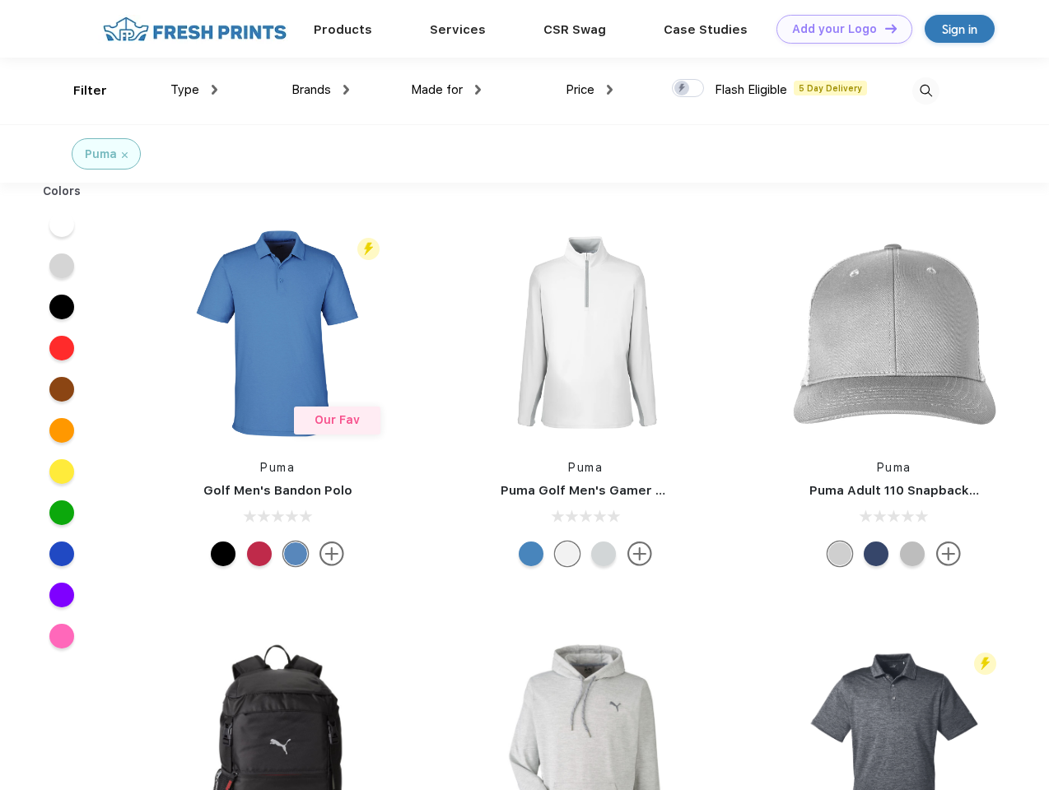 The height and width of the screenshot is (790, 1049). I want to click on div: Lake Blue, so click(296, 554).